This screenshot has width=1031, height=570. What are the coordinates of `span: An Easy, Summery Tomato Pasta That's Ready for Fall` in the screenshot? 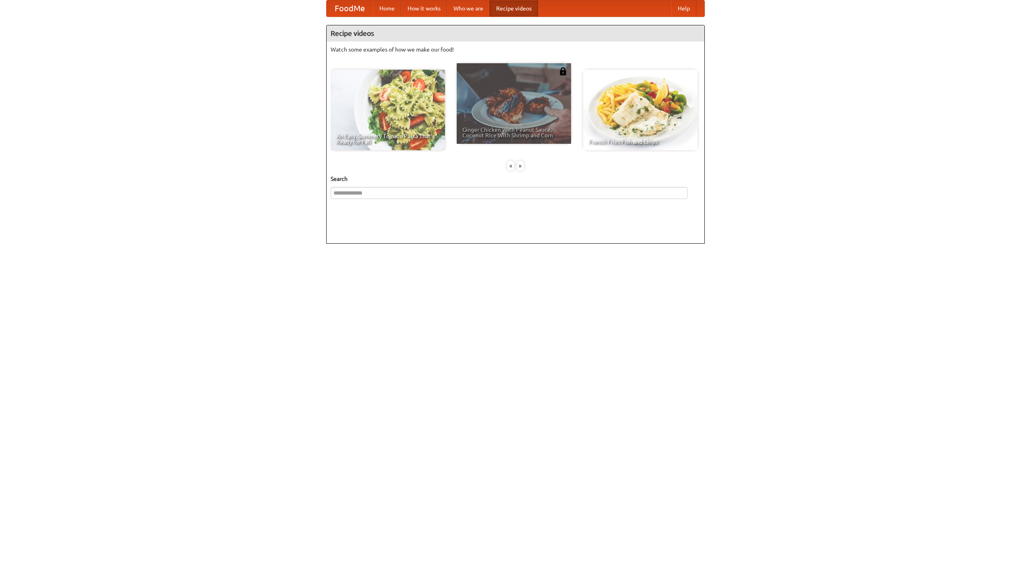 It's located at (388, 139).